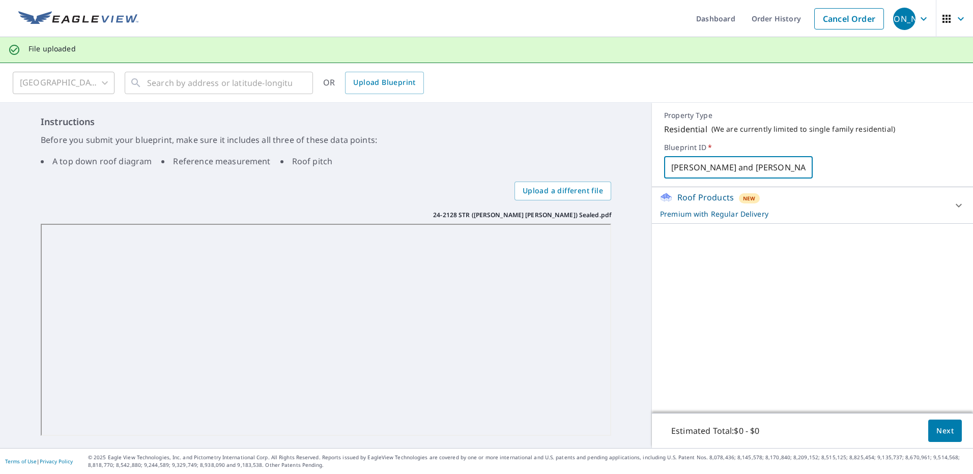 The height and width of the screenshot is (474, 973). What do you see at coordinates (527, 461) in the screenshot?
I see `p: © 2025 Eagle View Technologies, Inc. and Pictometry International Corp. All Rights Reserved. Repo...` at bounding box center [527, 461].